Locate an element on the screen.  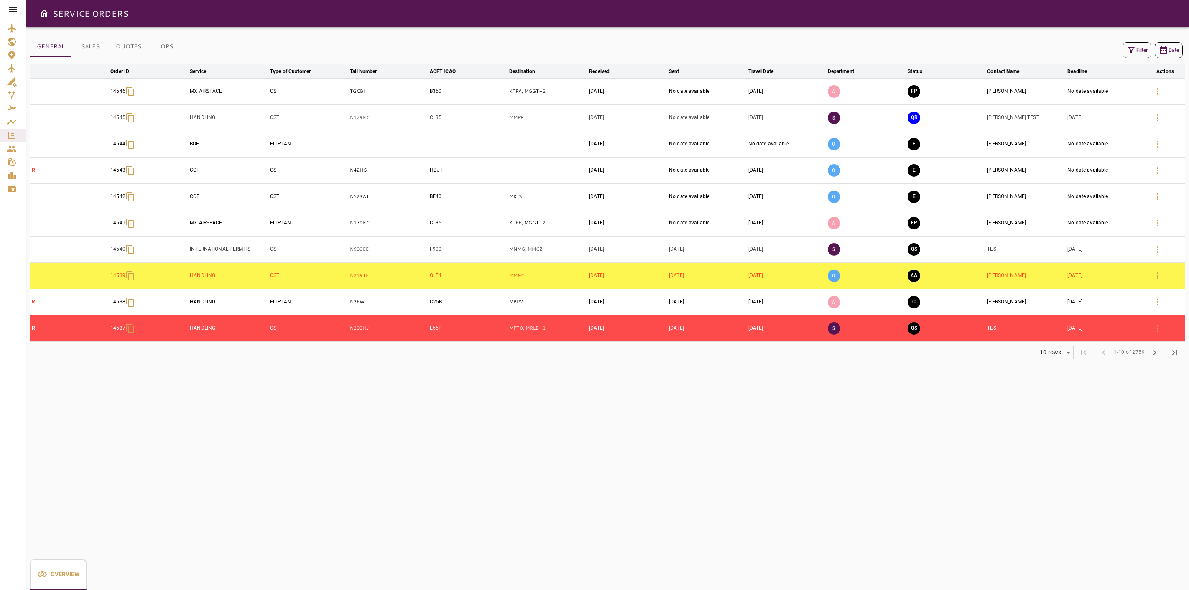
p: 14539 is located at coordinates (118, 276).